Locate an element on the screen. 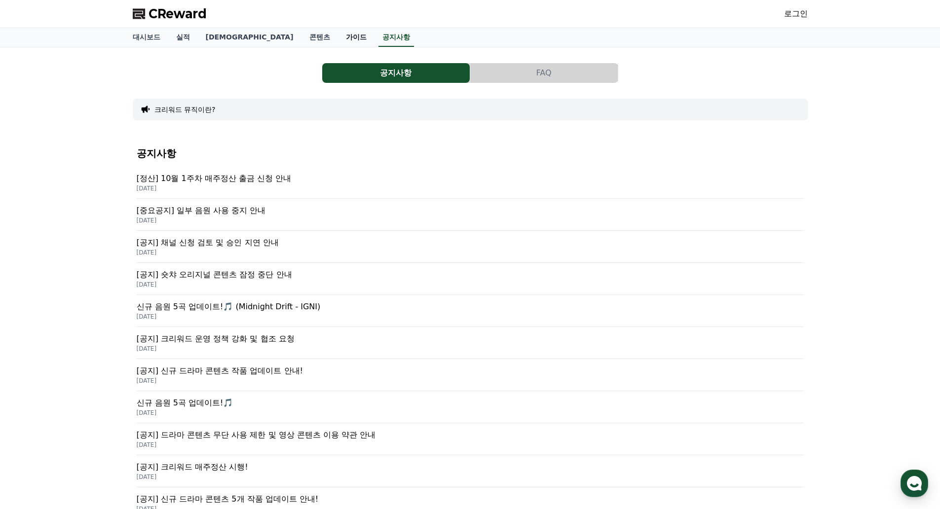  button: 크리워드 뮤직이란? is located at coordinates (185, 110).